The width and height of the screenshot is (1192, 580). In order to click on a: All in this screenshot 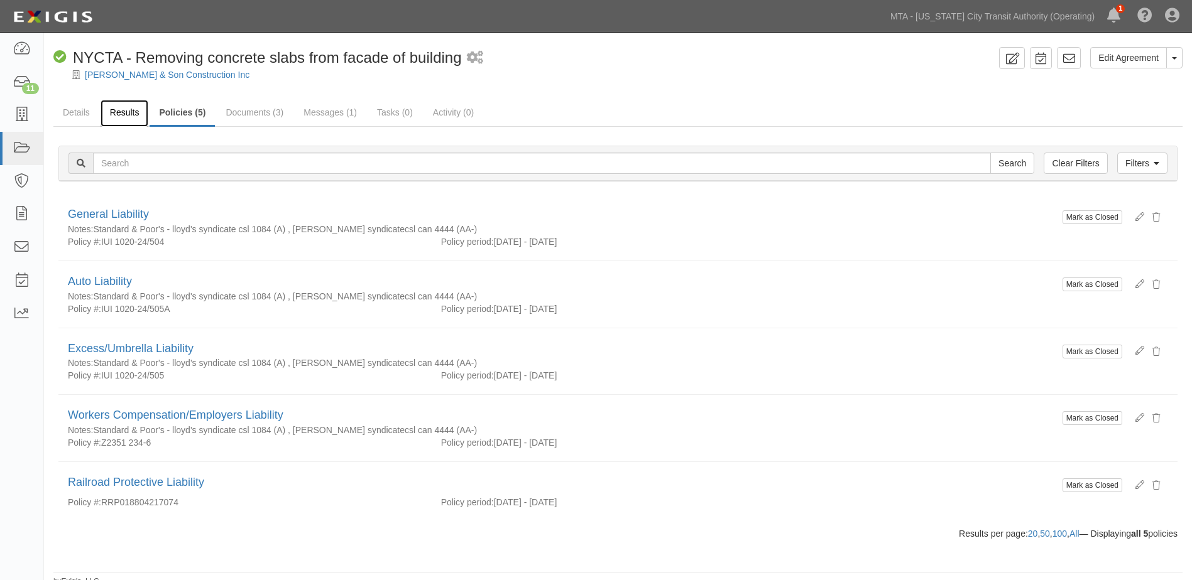, I will do `click(1074, 534)`.